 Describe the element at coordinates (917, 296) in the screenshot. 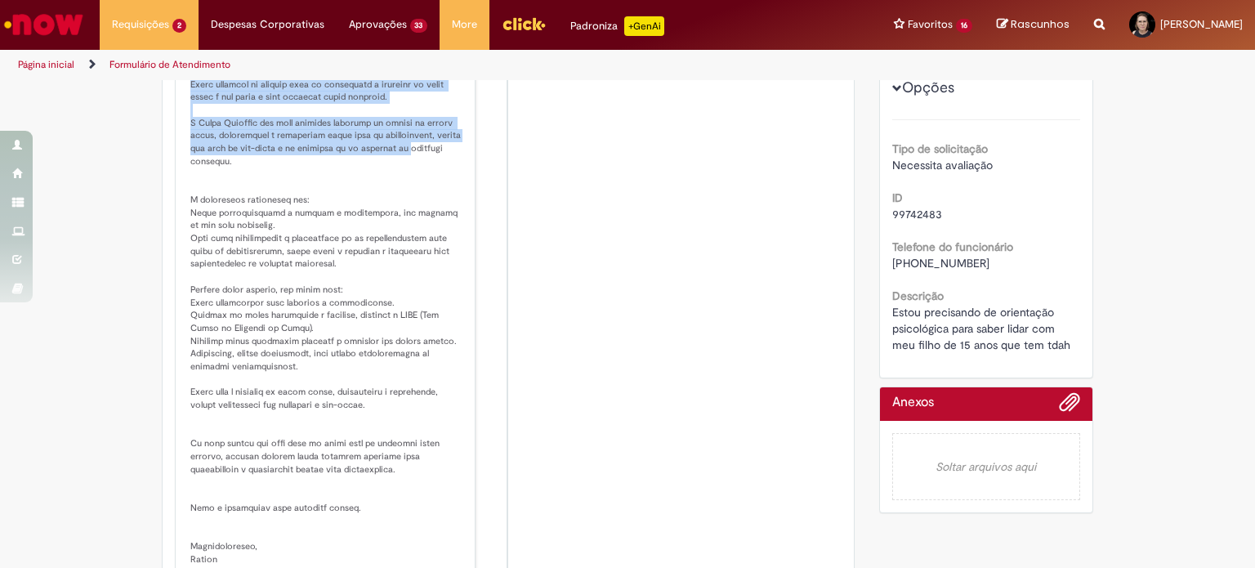

I see `b: Descrição` at that location.